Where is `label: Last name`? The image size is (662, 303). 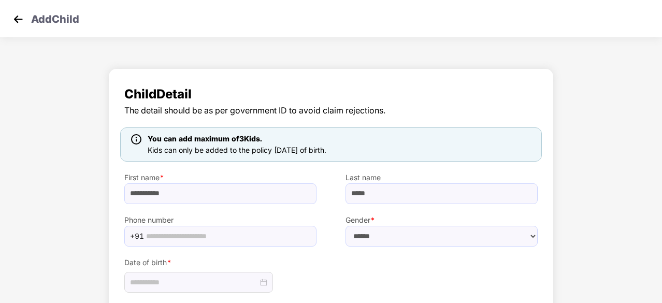 label: Last name is located at coordinates (441, 178).